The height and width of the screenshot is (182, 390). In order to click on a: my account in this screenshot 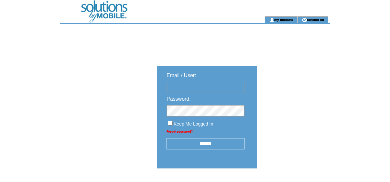, I will do `click(284, 19)`.